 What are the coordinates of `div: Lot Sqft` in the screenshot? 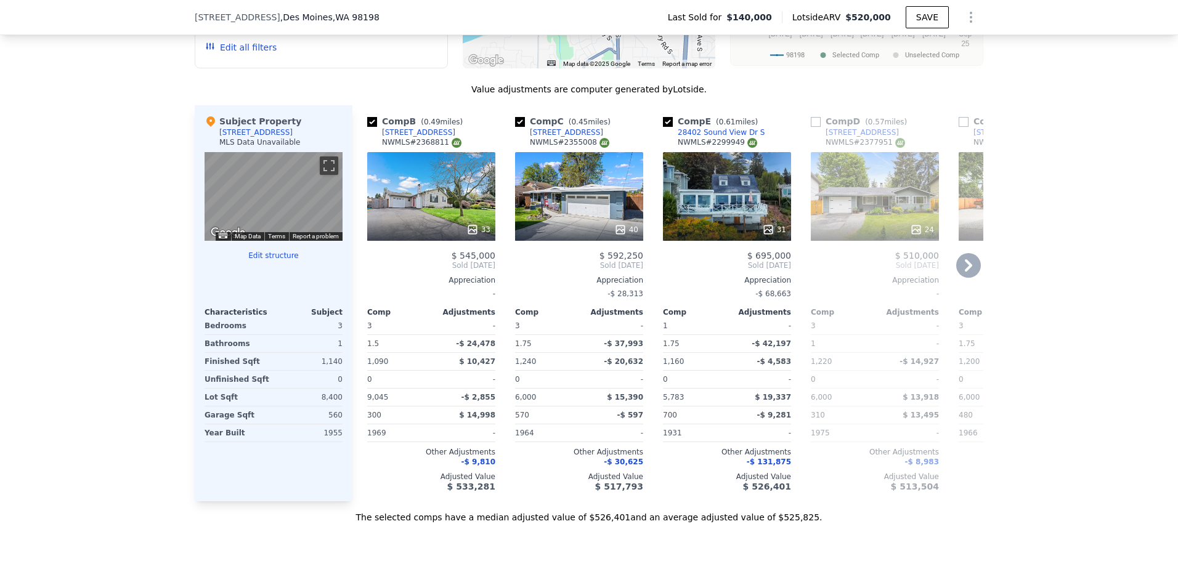 It's located at (238, 397).